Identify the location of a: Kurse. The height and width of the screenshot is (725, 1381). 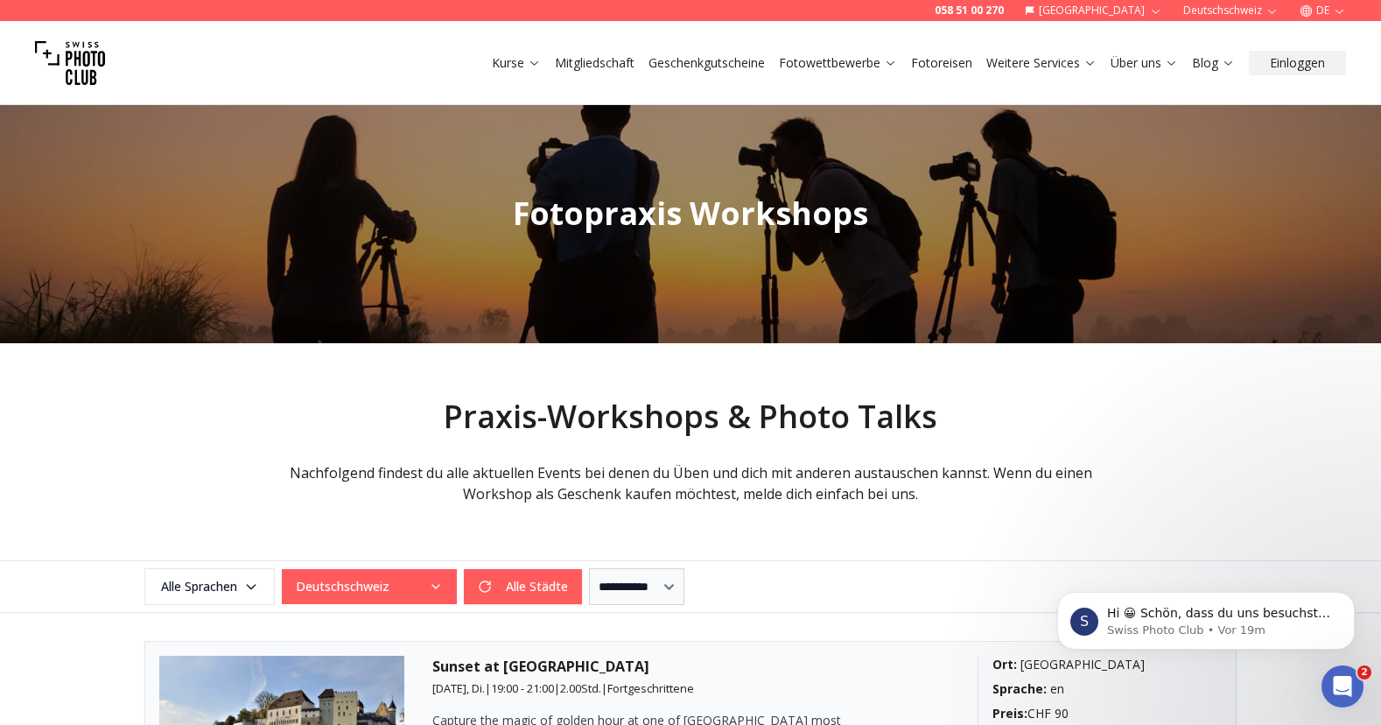
(516, 63).